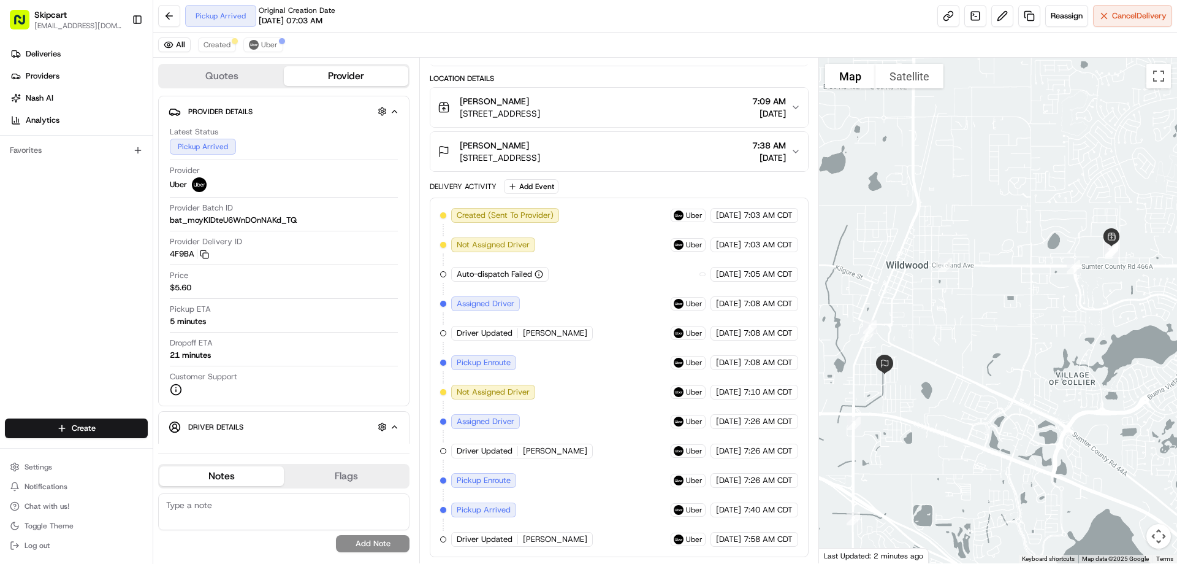 Image resolution: width=1177 pixels, height=564 pixels. Describe the element at coordinates (150, 184) in the screenshot. I see `a: 💻API Documentation` at that location.